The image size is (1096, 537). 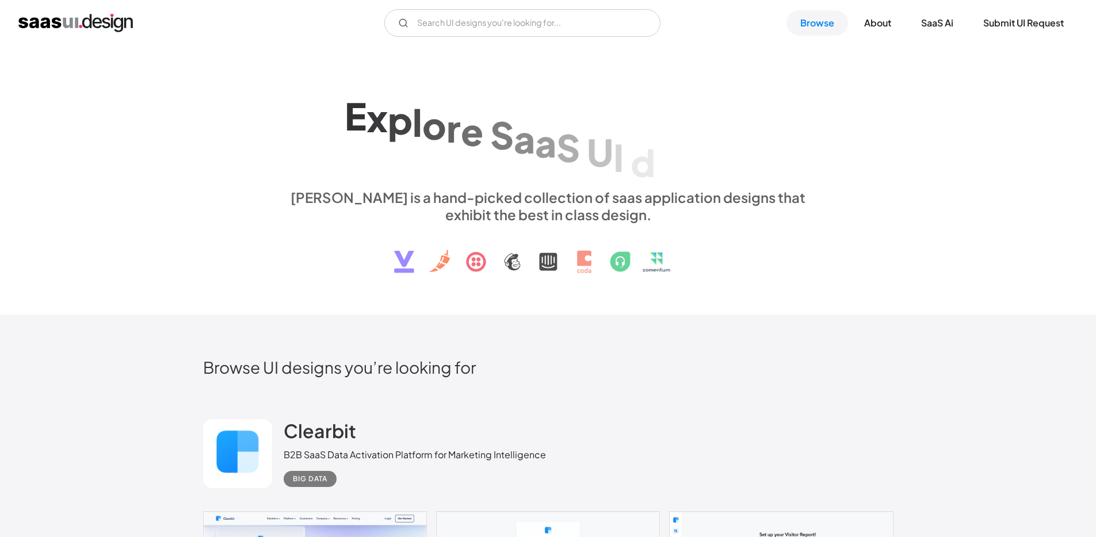 I want to click on h1: Explore SaaS UI design patterns & interactions., so click(x=548, y=133).